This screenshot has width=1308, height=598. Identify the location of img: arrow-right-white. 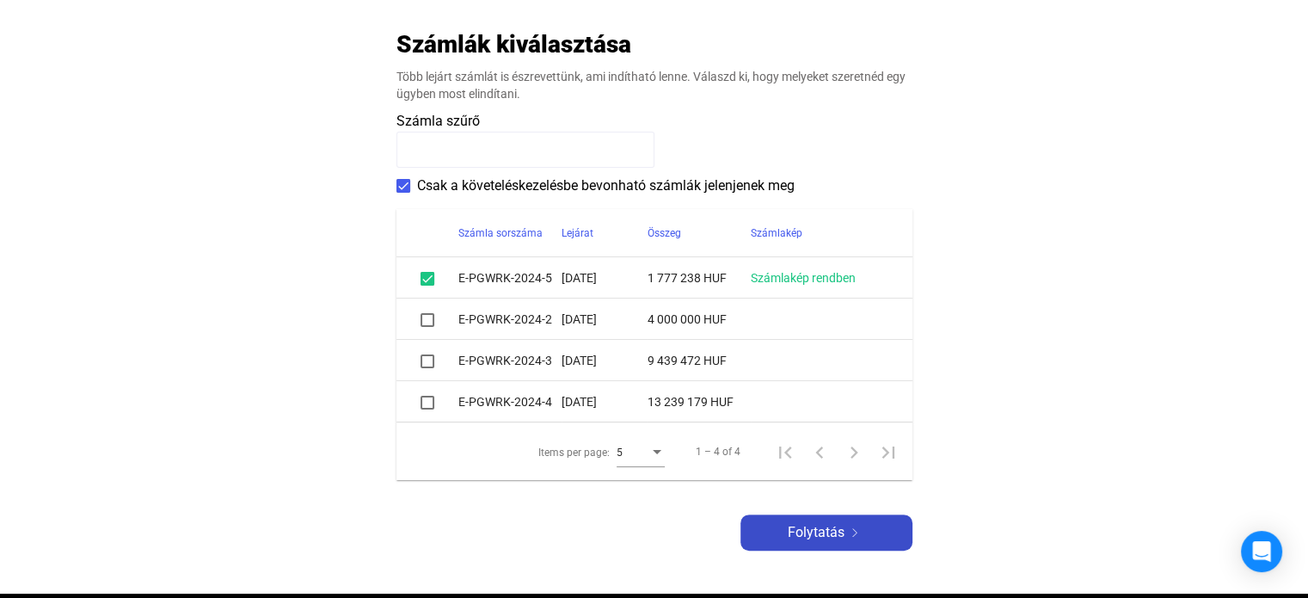
(855, 532).